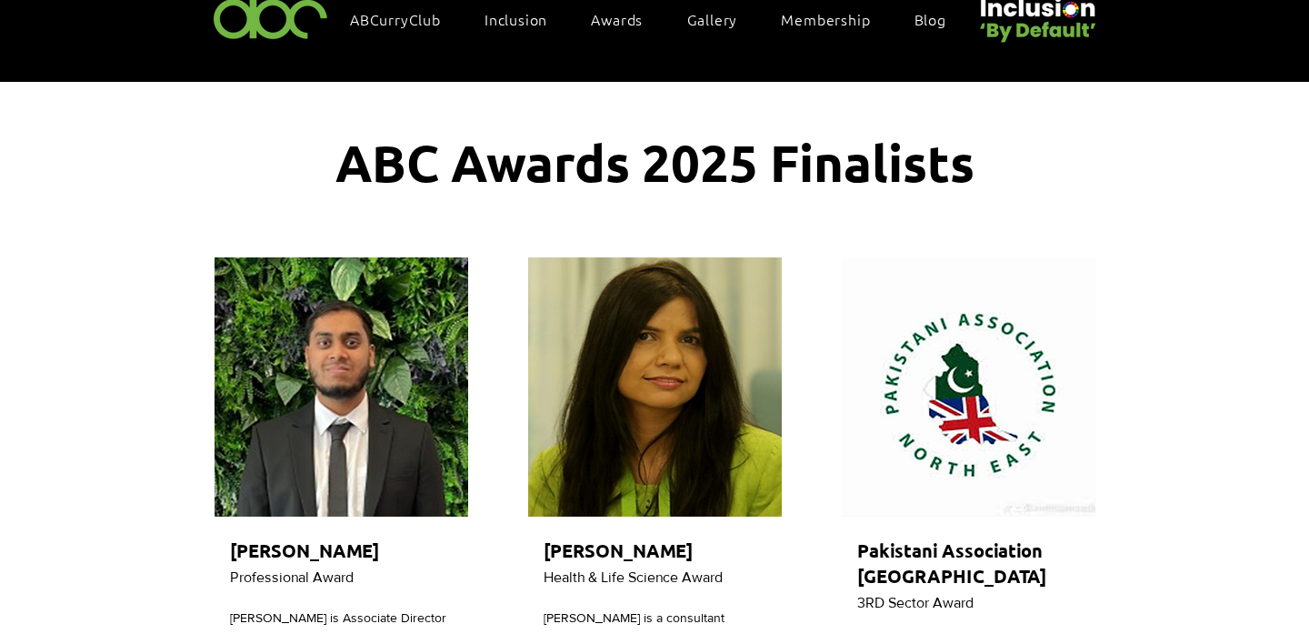  Describe the element at coordinates (930, 19) in the screenshot. I see `span: Blog` at that location.